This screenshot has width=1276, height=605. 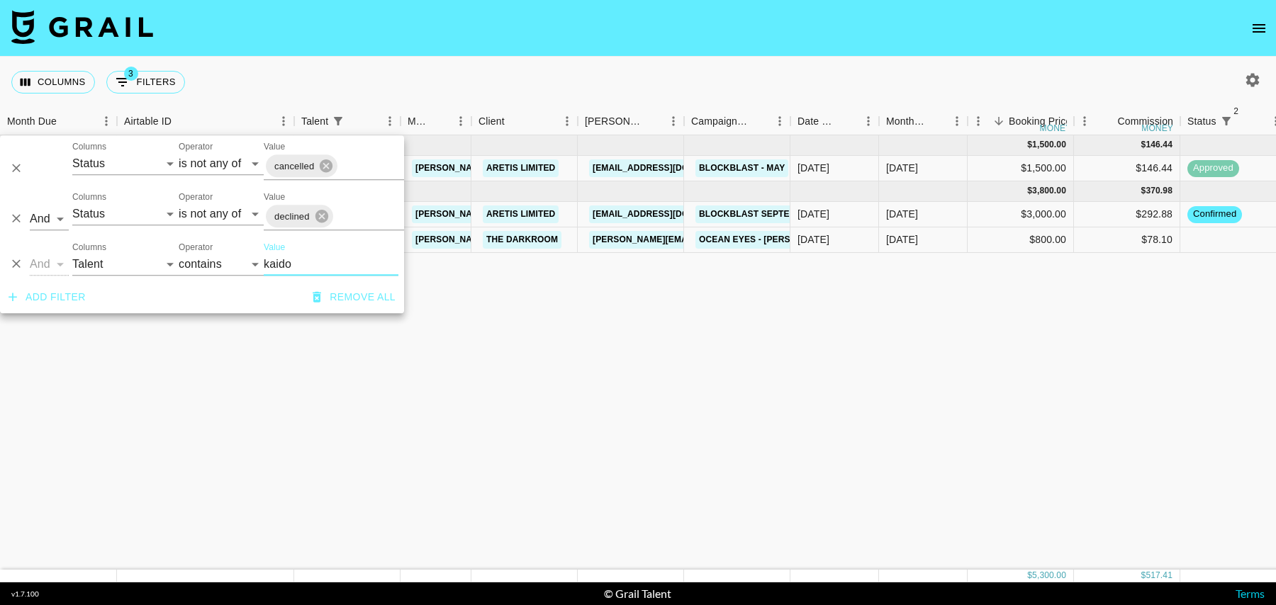 What do you see at coordinates (301, 166) in the screenshot?
I see `div: cancelled` at bounding box center [301, 166].